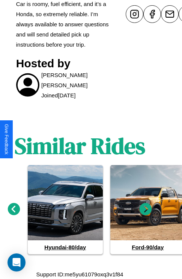 The image size is (182, 279). I want to click on a: Hyundai-80/day, so click(65, 209).